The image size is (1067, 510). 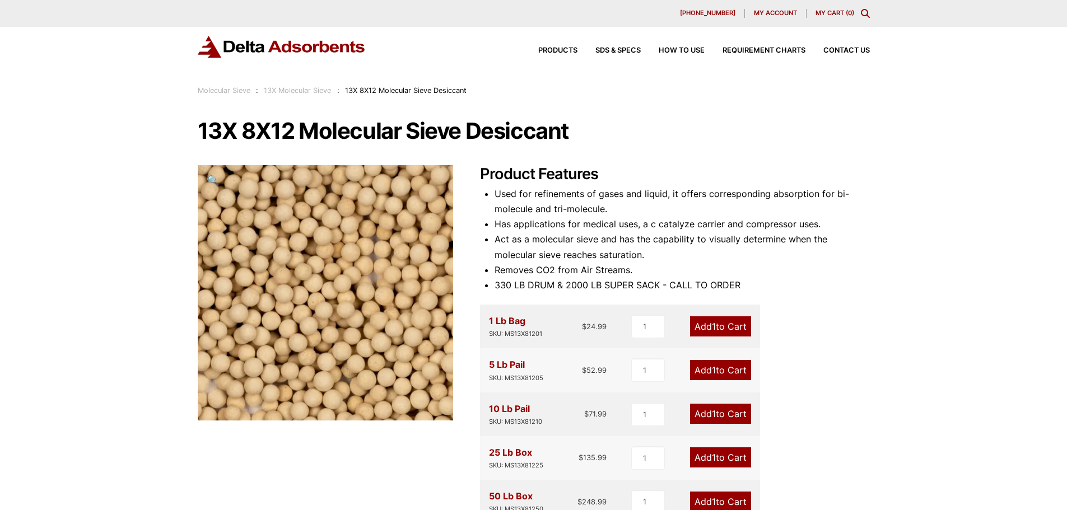 What do you see at coordinates (516, 458) in the screenshot?
I see `div: 25 Lb Box` at bounding box center [516, 458].